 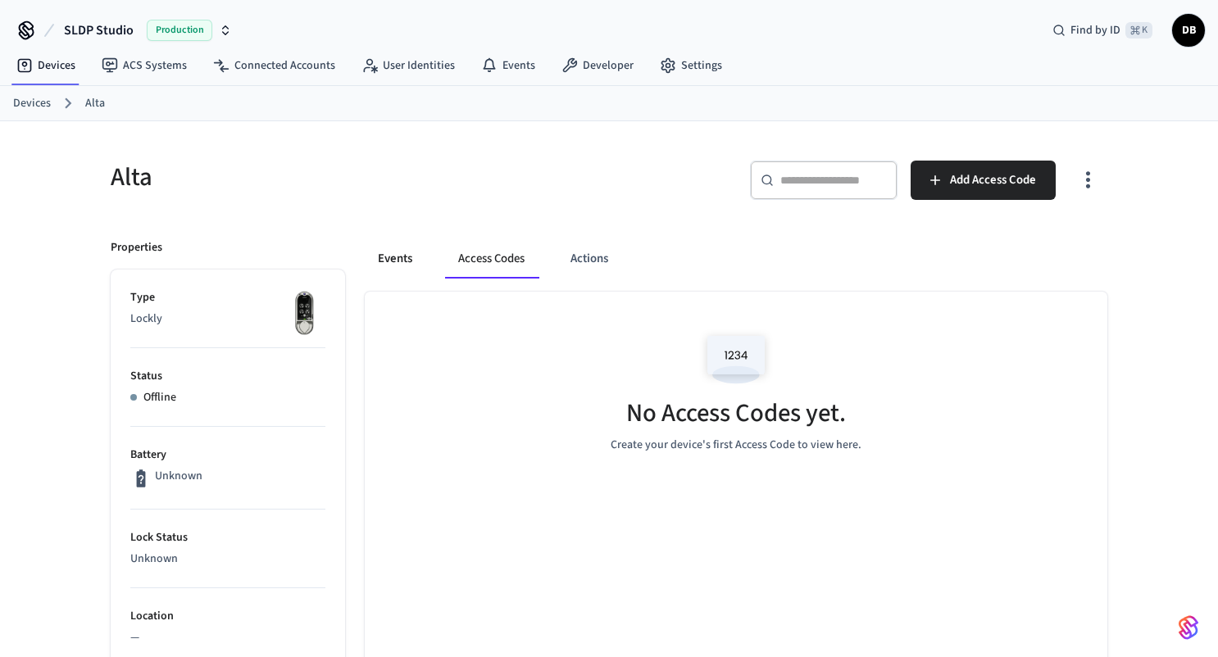 I want to click on span: SLDP Studio, so click(x=98, y=30).